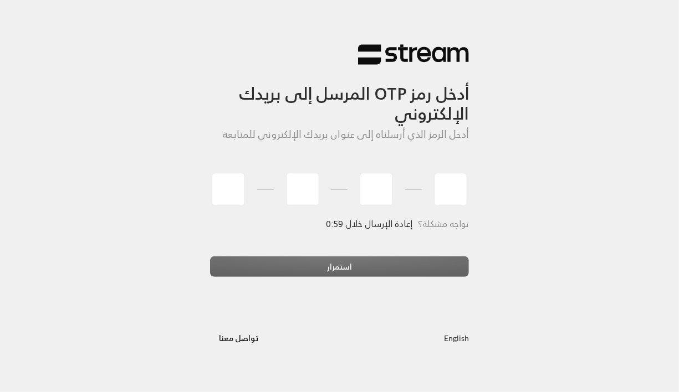  What do you see at coordinates (239, 338) in the screenshot?
I see `a: تواصل معنا` at bounding box center [239, 338].